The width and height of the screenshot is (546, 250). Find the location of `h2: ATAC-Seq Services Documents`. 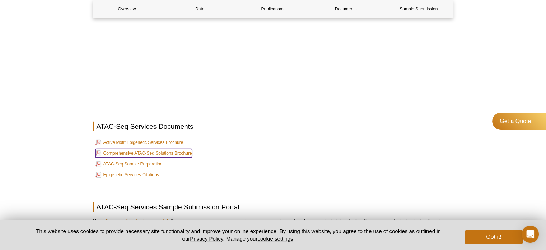

h2: ATAC-Seq Services Documents is located at coordinates (273, 126).